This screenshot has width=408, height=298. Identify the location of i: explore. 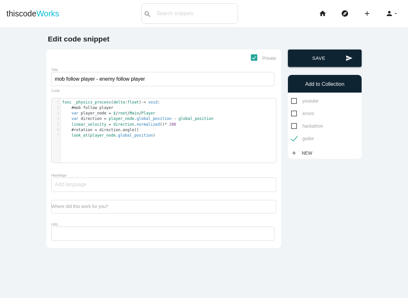
(345, 14).